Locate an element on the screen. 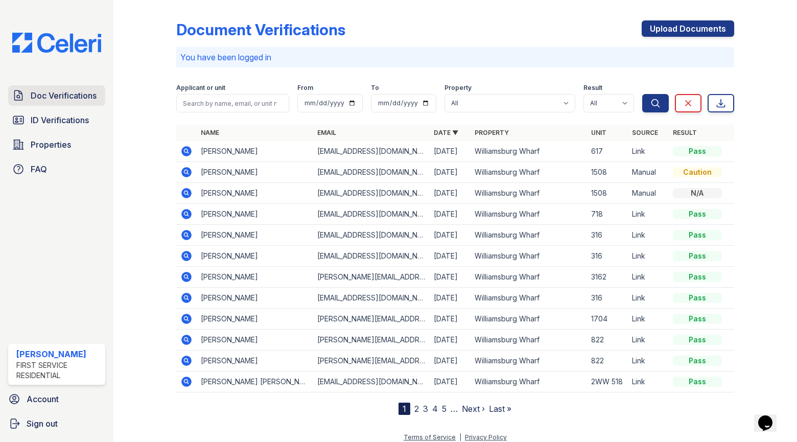  label: Result is located at coordinates (593, 88).